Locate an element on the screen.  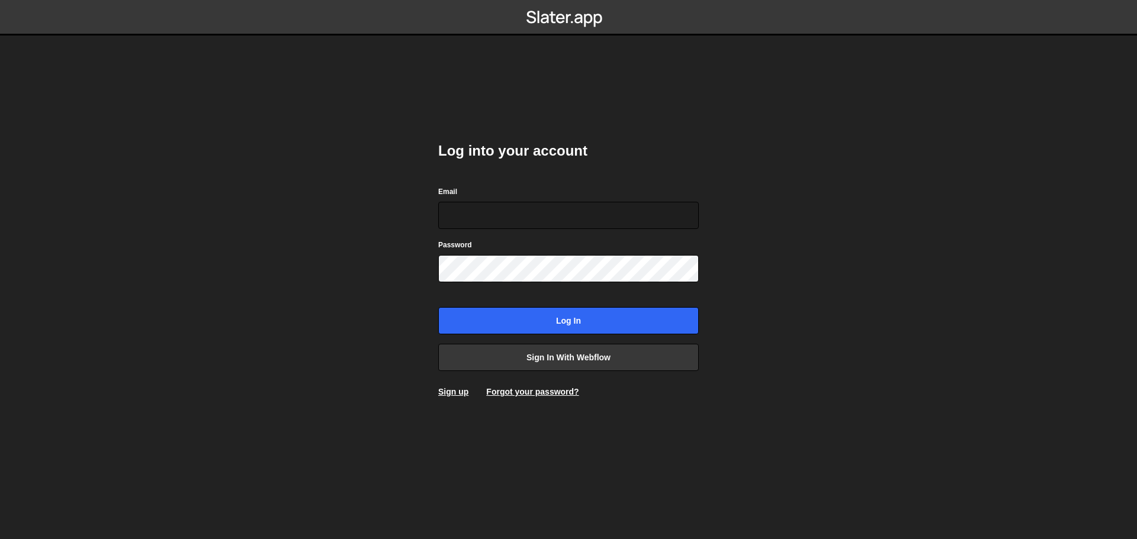
label: Email is located at coordinates (448, 192).